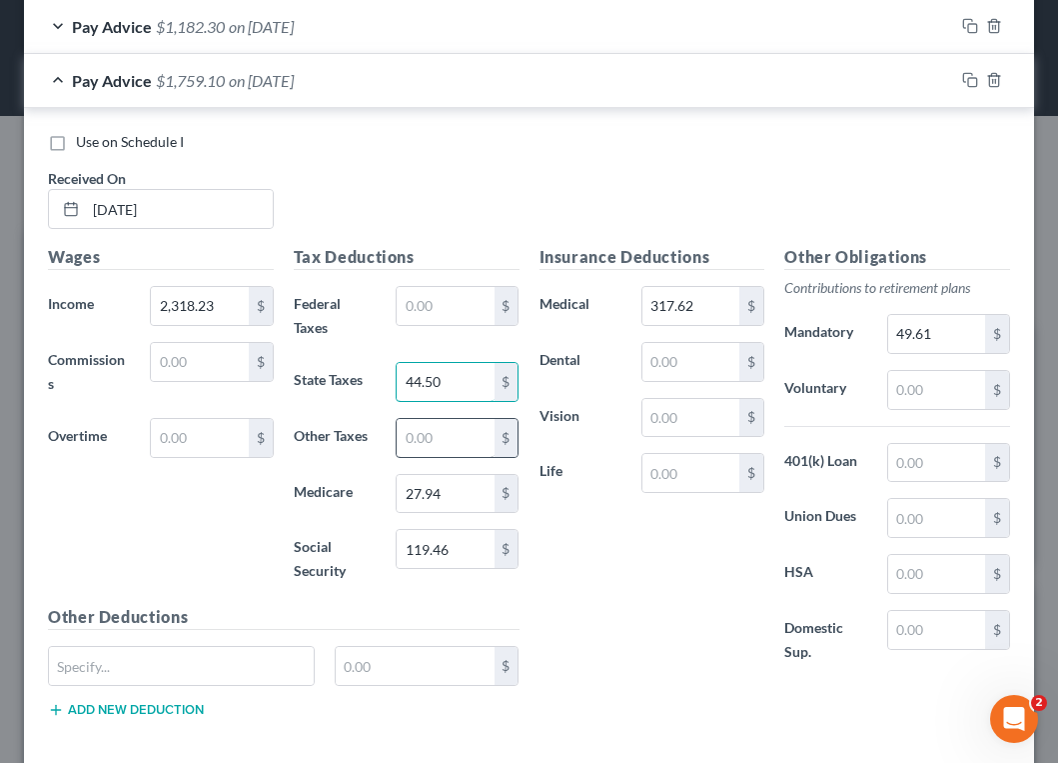 This screenshot has width=1058, height=763. Describe the element at coordinates (825, 334) in the screenshot. I see `label: Mandatory` at that location.